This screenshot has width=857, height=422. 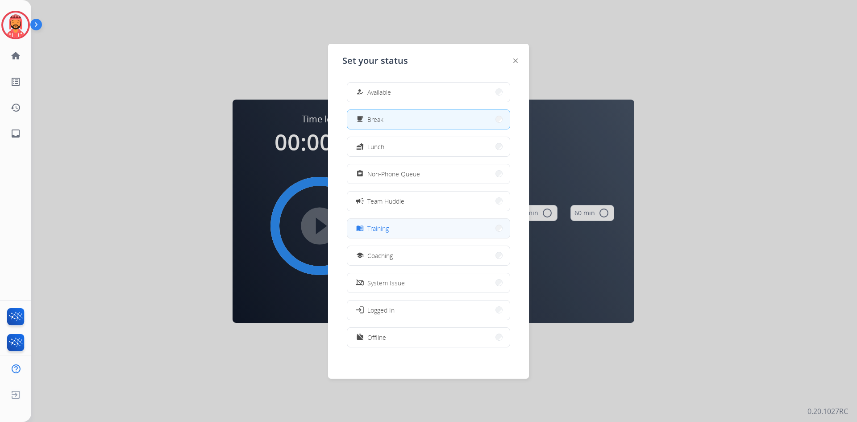 What do you see at coordinates (386, 201) in the screenshot?
I see `span: Team Huddle` at bounding box center [386, 201].